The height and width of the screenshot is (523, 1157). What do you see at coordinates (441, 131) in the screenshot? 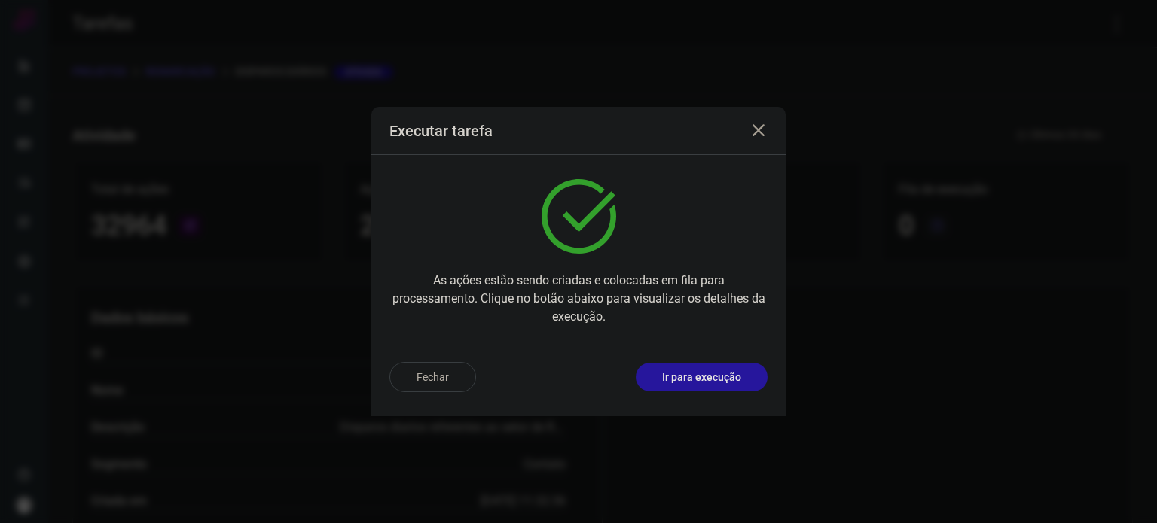
I see `h3: Executar tarefa` at bounding box center [441, 131].